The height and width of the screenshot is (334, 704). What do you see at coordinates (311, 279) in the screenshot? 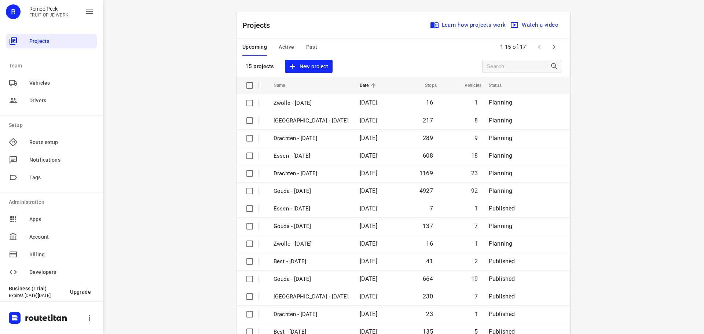
I see `p: Gouda - Thursday` at bounding box center [311, 279].